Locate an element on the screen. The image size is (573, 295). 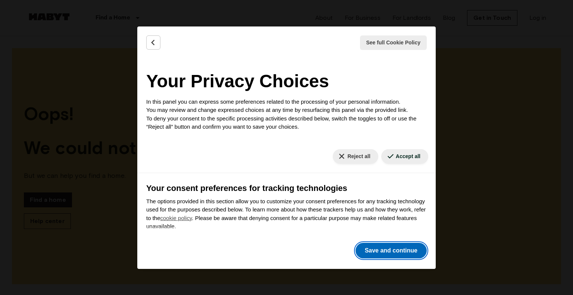
a: cookie policy is located at coordinates (176, 218).